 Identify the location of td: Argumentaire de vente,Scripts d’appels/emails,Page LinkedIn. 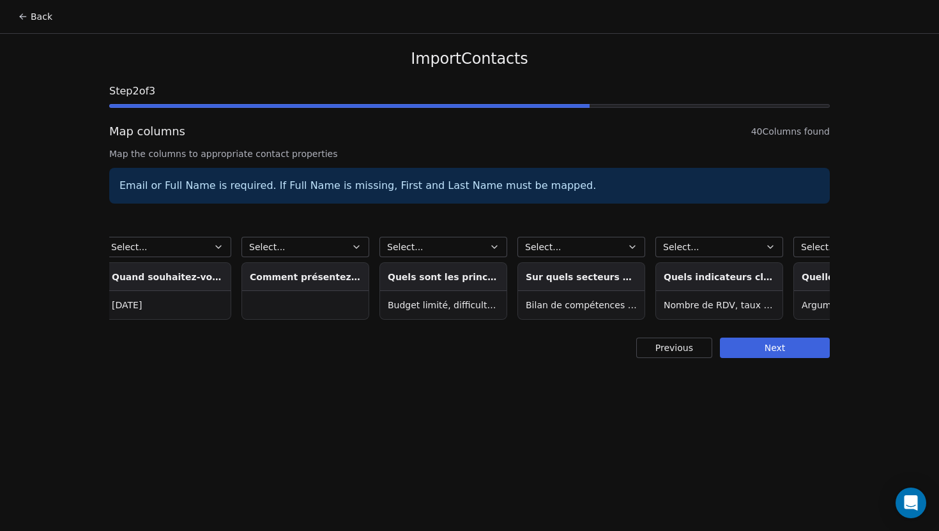
(857, 305).